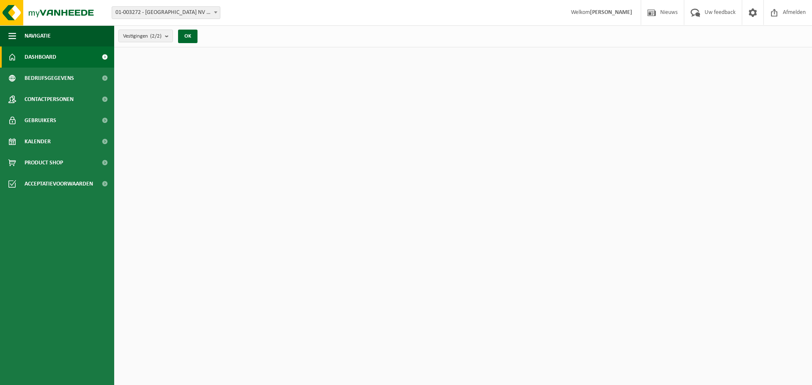 The width and height of the screenshot is (812, 385). What do you see at coordinates (49, 78) in the screenshot?
I see `span: Bedrijfsgegevens` at bounding box center [49, 78].